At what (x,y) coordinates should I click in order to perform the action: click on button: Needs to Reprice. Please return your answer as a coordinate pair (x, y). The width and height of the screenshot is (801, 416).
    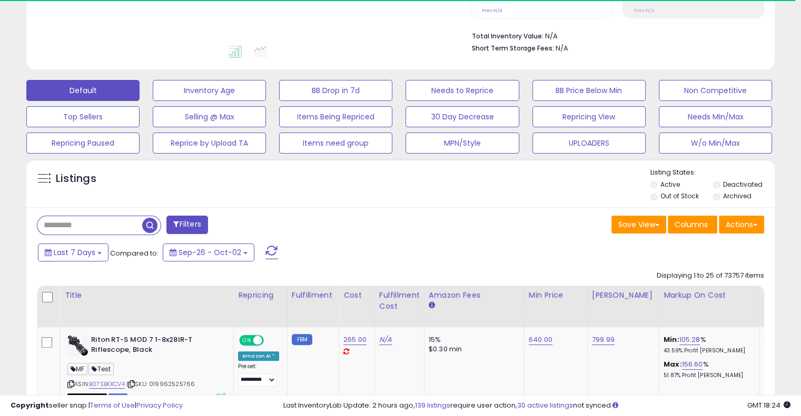
    Looking at the image, I should click on (462, 91).